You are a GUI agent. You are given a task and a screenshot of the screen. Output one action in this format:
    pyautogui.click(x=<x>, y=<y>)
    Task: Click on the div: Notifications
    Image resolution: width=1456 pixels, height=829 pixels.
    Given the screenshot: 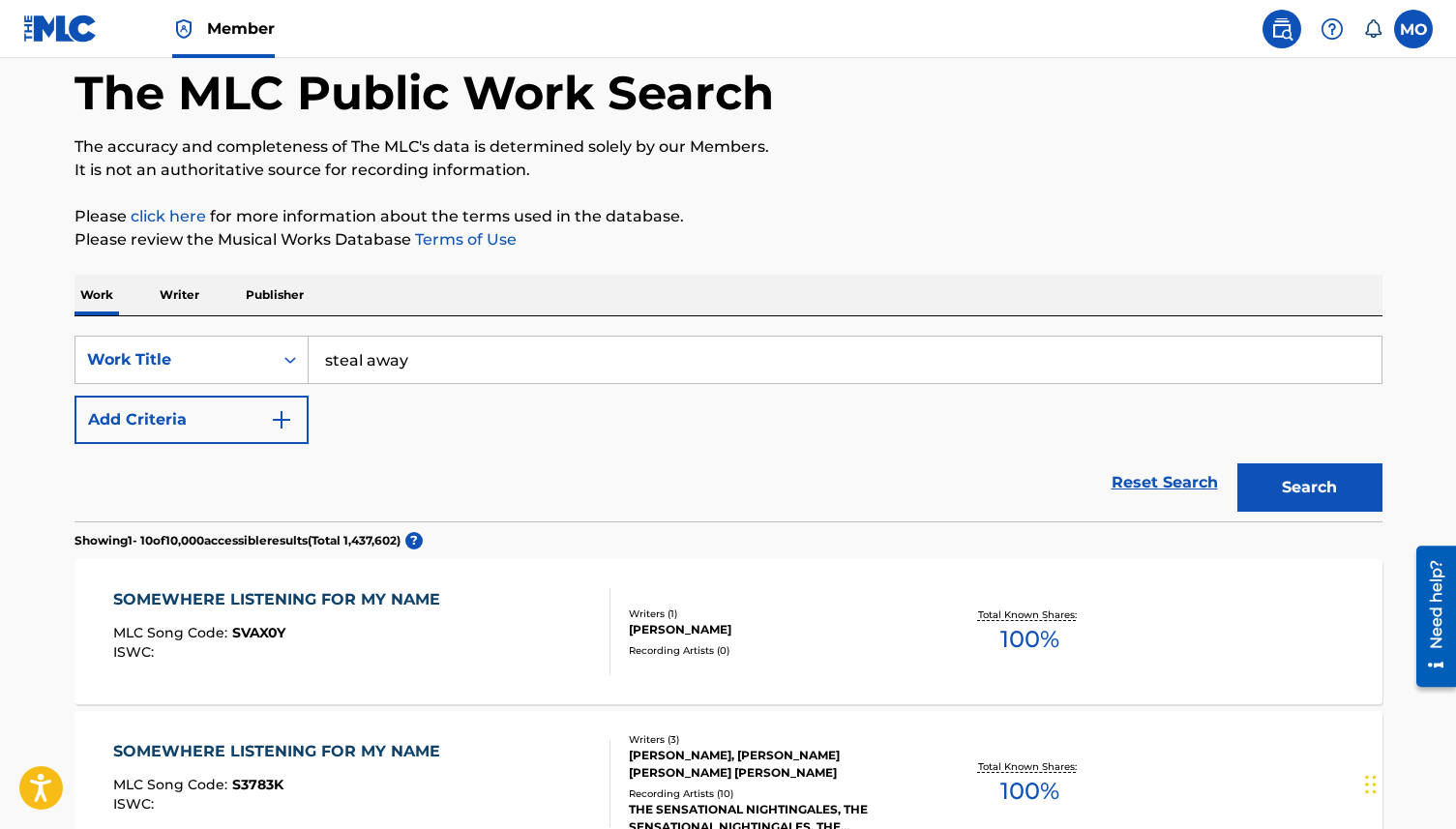 What is the action you would take?
    pyautogui.click(x=1373, y=29)
    